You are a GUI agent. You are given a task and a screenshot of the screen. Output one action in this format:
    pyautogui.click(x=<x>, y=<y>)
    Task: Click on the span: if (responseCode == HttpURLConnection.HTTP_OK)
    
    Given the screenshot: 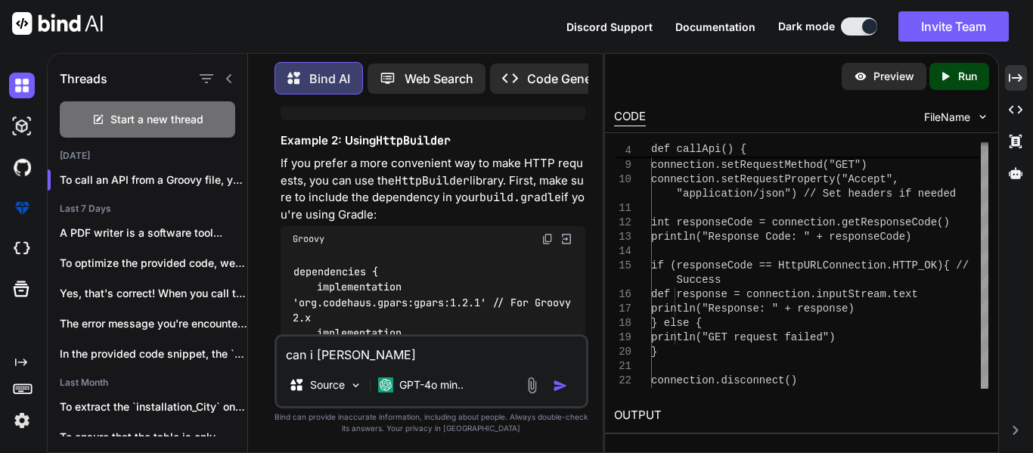 What is the action you would take?
    pyautogui.click(x=797, y=265)
    